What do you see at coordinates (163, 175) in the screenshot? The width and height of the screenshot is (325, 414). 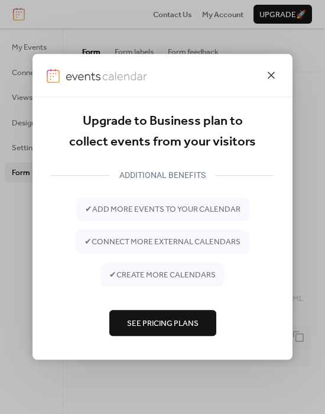 I see `div: ADDITIONAL BENEFITS` at bounding box center [163, 175].